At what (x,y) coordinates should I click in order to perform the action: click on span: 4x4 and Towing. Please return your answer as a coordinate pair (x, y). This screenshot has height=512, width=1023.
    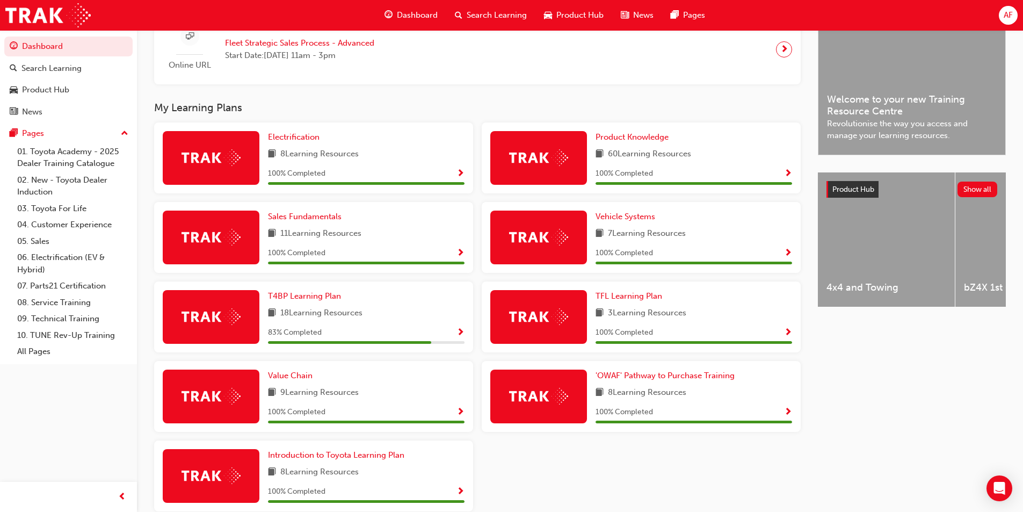
    Looking at the image, I should click on (886, 287).